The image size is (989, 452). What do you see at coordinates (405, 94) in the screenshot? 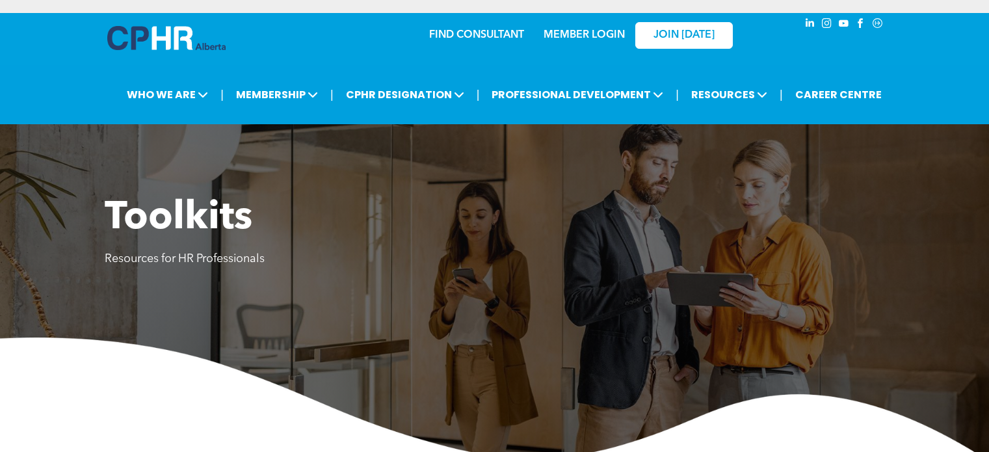
I see `span: CPHR DESIGNATION` at bounding box center [405, 94].